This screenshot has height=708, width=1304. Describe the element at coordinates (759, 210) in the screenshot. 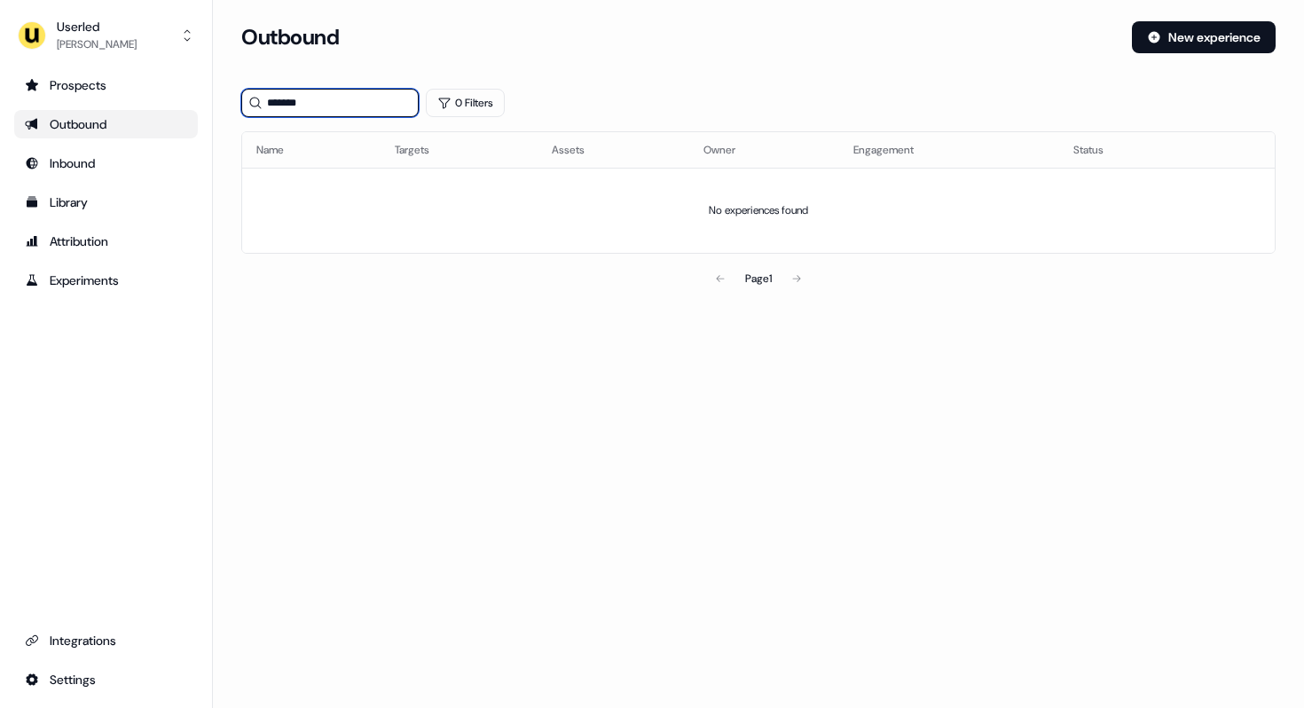

I see `td: No experiences found` at that location.